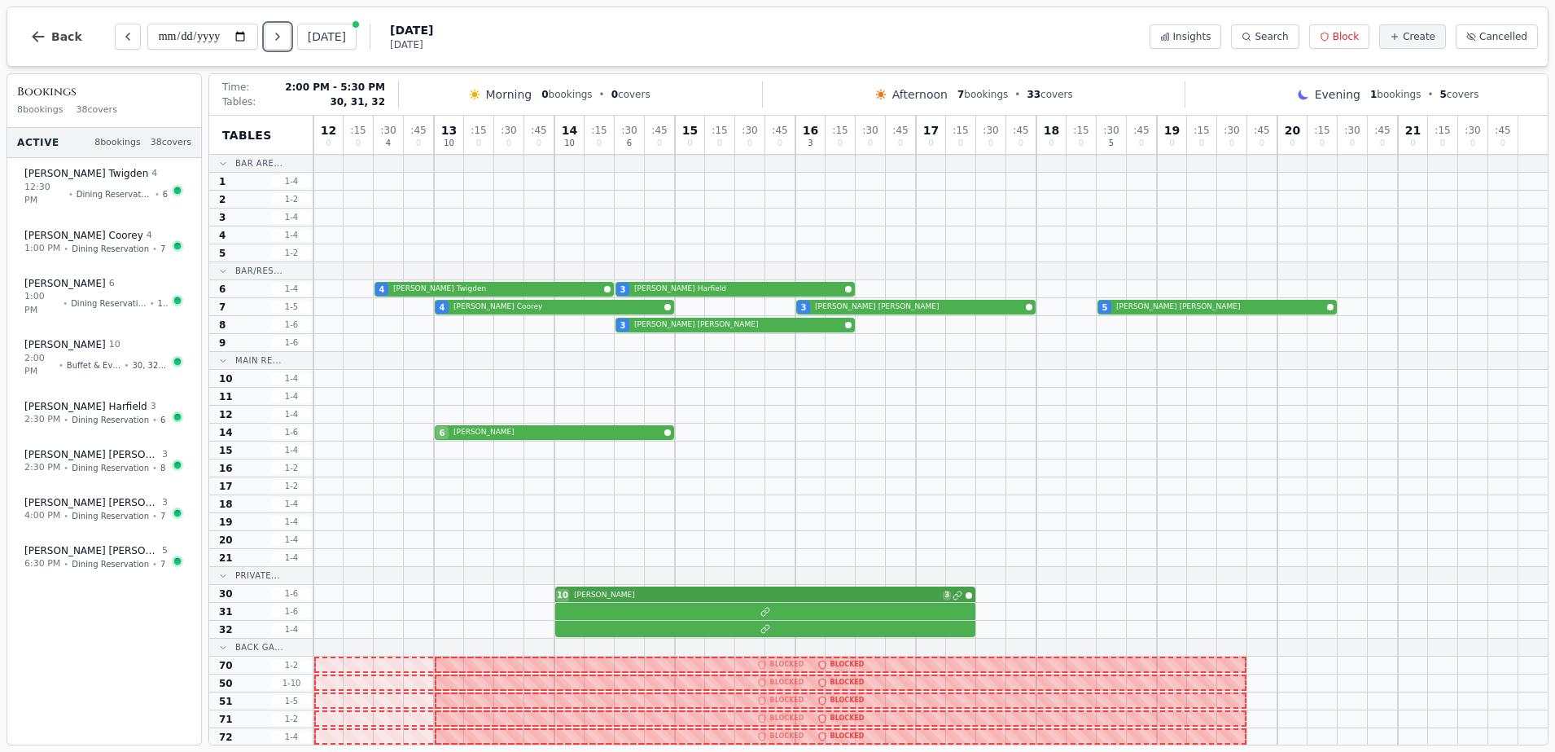 The image size is (1555, 752). Describe the element at coordinates (1051, 130) in the screenshot. I see `span: 18` at that location.